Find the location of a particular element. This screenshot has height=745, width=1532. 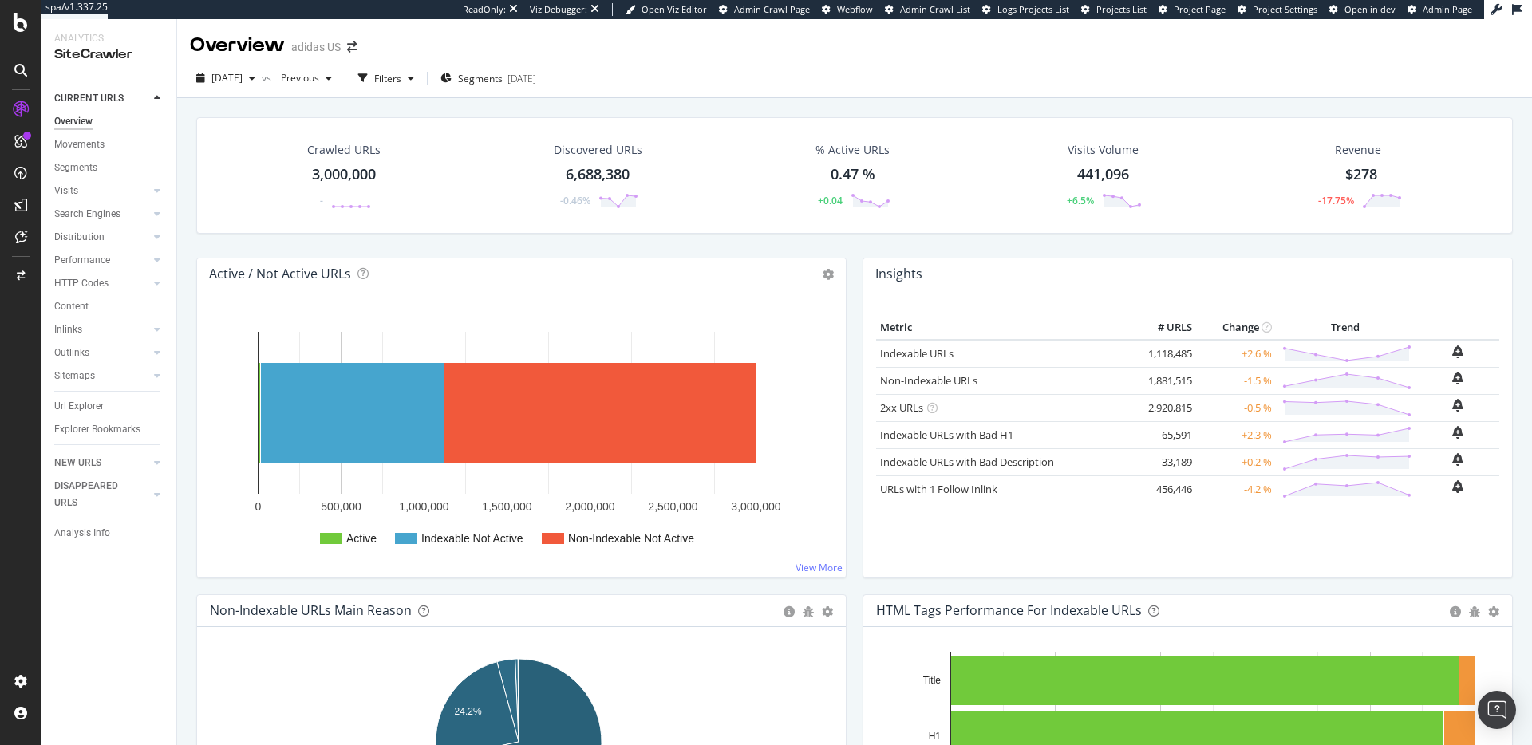

td: 1,118,485 is located at coordinates (1164, 353).